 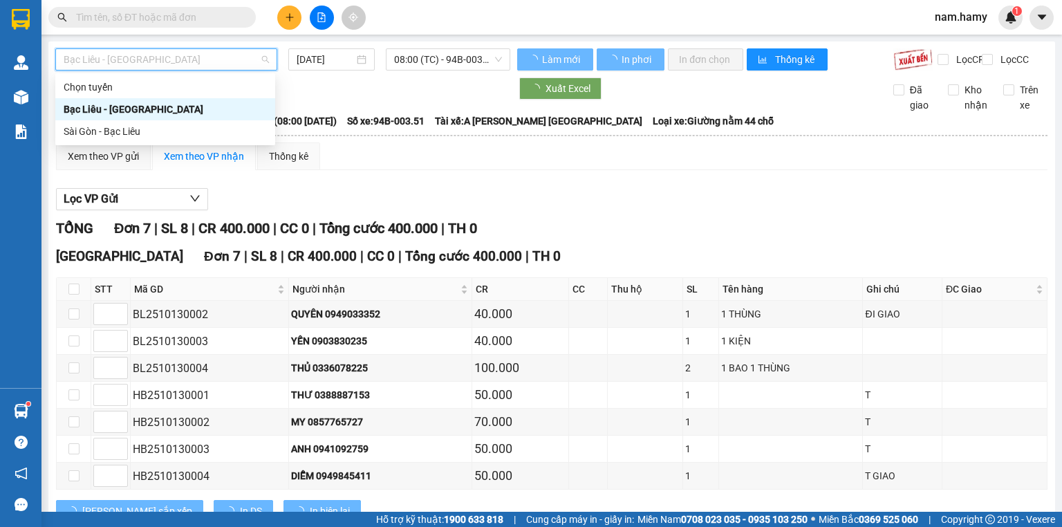 I want to click on input: Tìm tên, số ĐT hoặc mã đơn, so click(x=158, y=17).